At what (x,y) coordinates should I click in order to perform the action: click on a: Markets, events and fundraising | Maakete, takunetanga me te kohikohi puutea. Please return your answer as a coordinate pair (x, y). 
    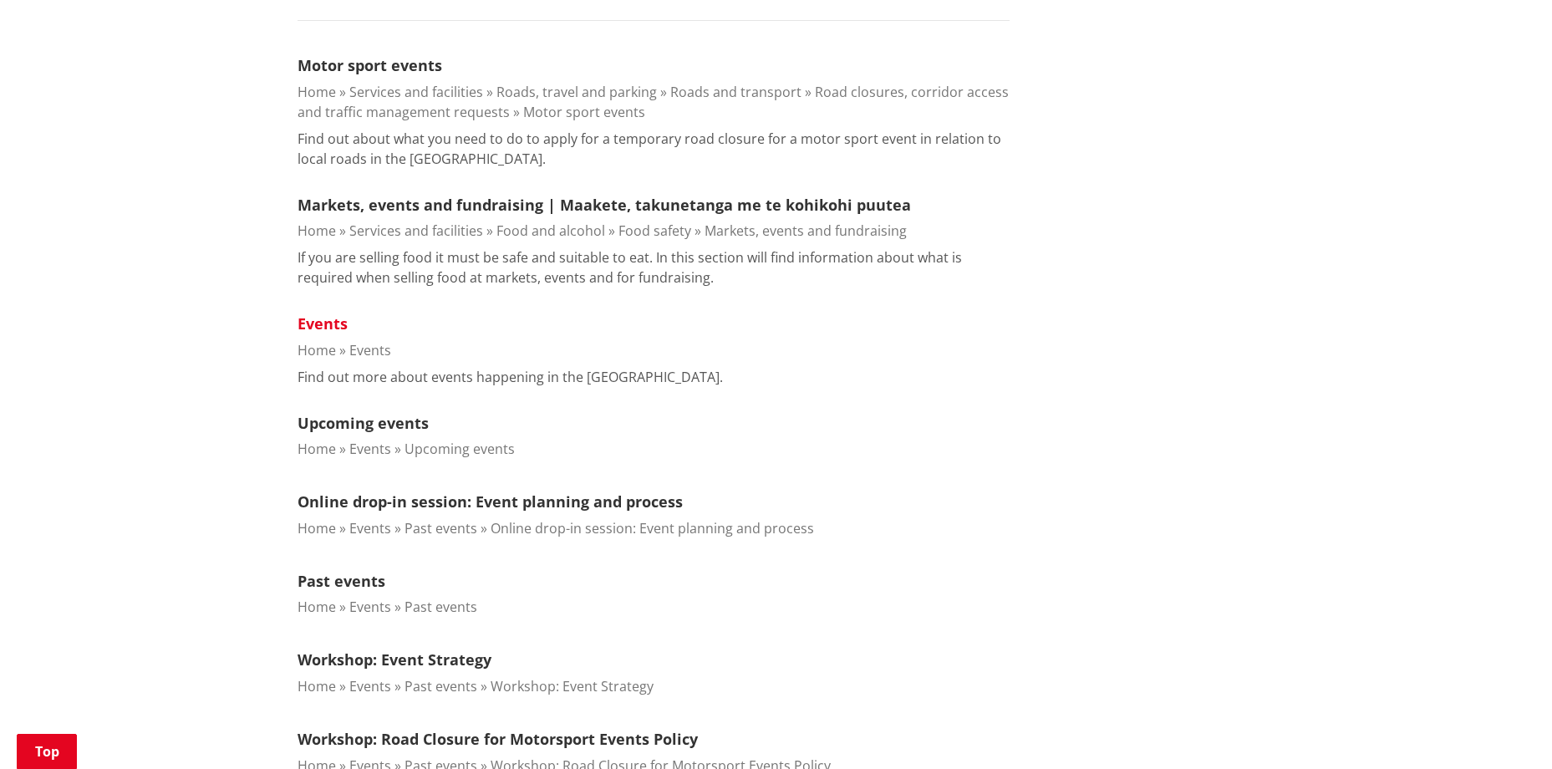
    Looking at the image, I should click on (604, 205).